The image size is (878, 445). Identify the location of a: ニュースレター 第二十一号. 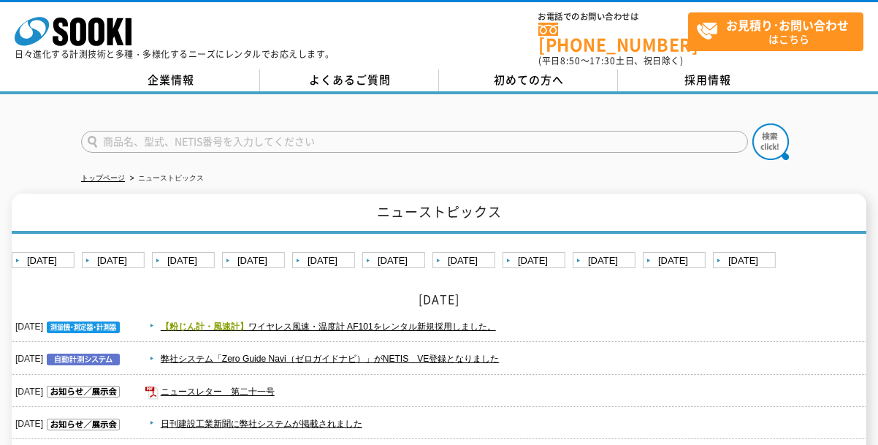
(218, 392).